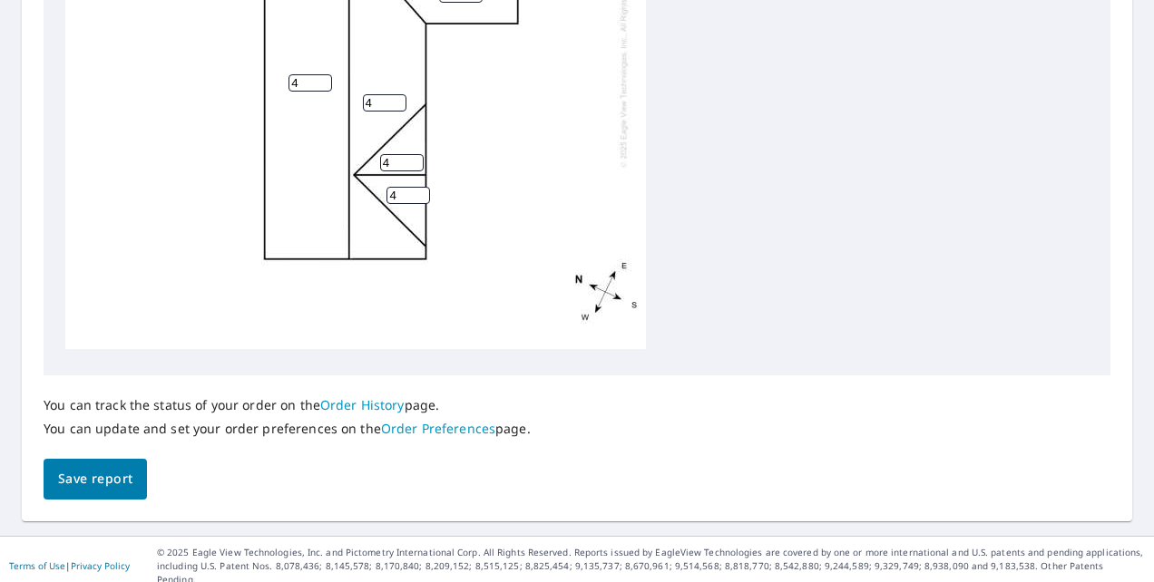  I want to click on p: You can track the status of your order on the page., so click(287, 405).